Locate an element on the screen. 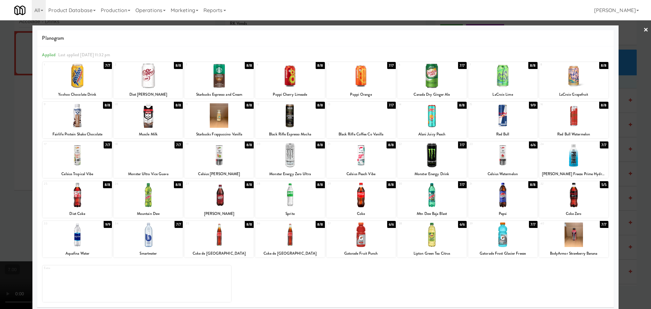  div: 5/5 is located at coordinates (604, 185).